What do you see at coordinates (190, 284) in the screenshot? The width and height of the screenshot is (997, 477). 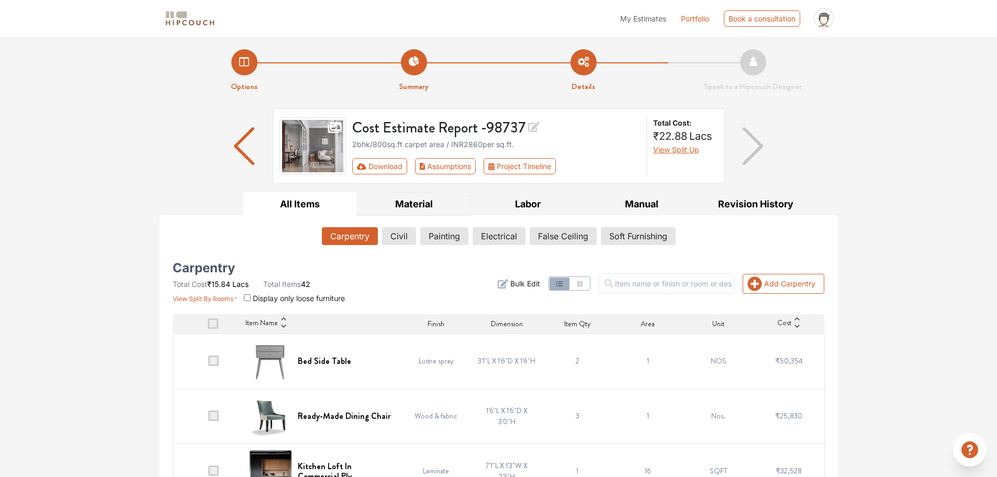 I see `span: Total Cost` at bounding box center [190, 284].